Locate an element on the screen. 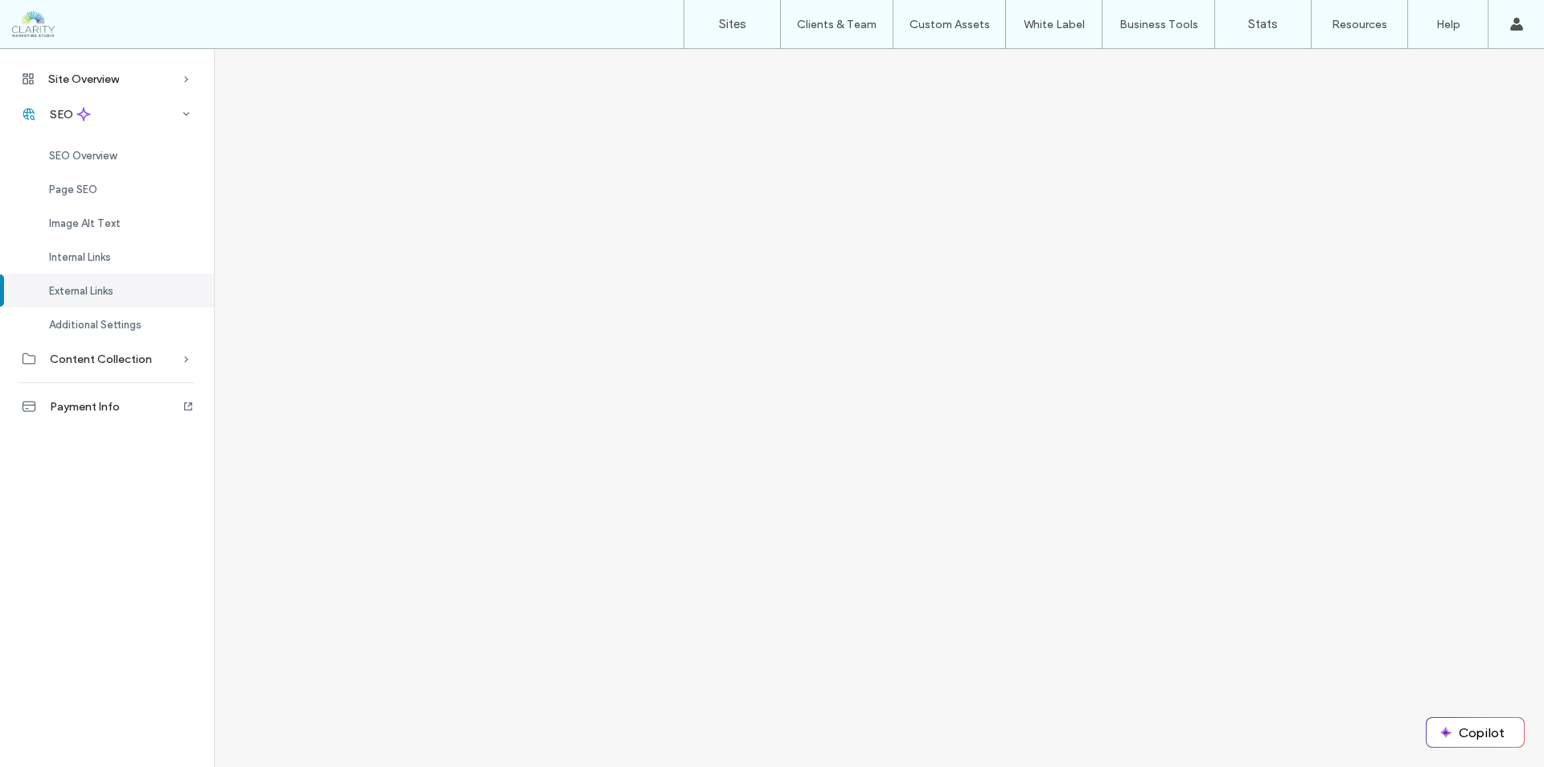  label: Stats is located at coordinates (1263, 24).